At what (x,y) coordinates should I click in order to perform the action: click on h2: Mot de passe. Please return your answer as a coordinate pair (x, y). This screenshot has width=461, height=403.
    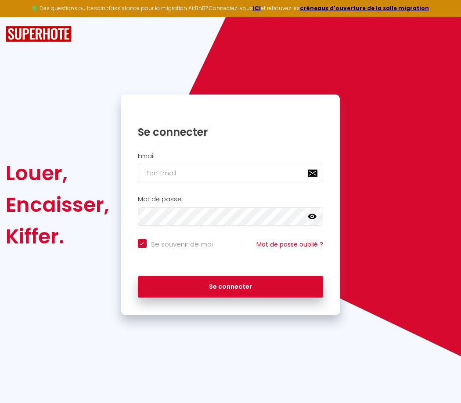
    Looking at the image, I should click on (231, 199).